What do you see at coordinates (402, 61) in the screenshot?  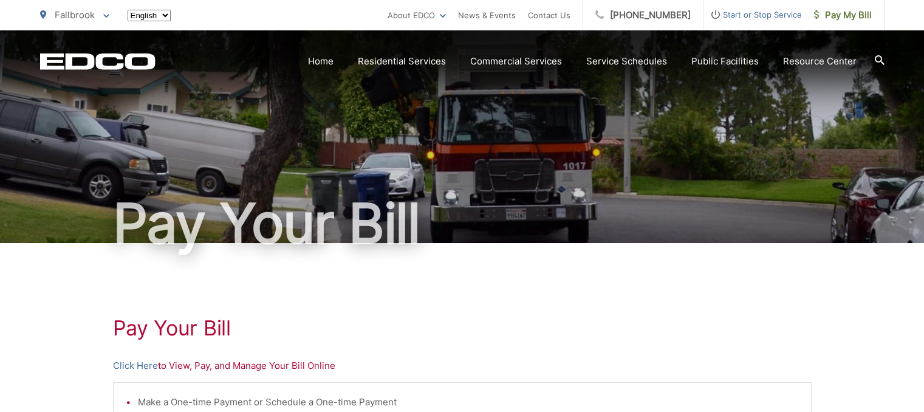 I see `a: Residential Services` at bounding box center [402, 61].